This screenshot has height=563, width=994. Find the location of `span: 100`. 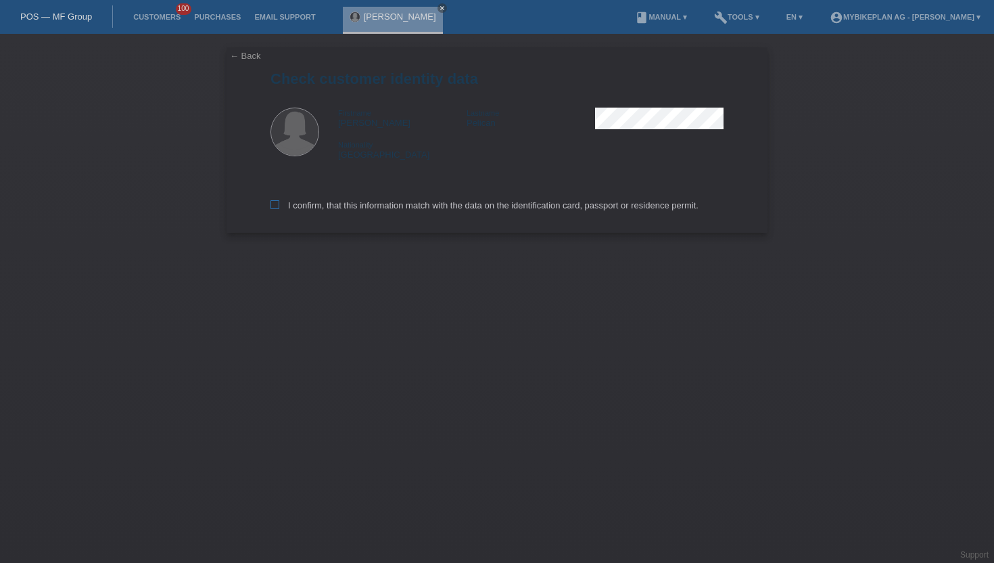

span: 100 is located at coordinates (184, 9).